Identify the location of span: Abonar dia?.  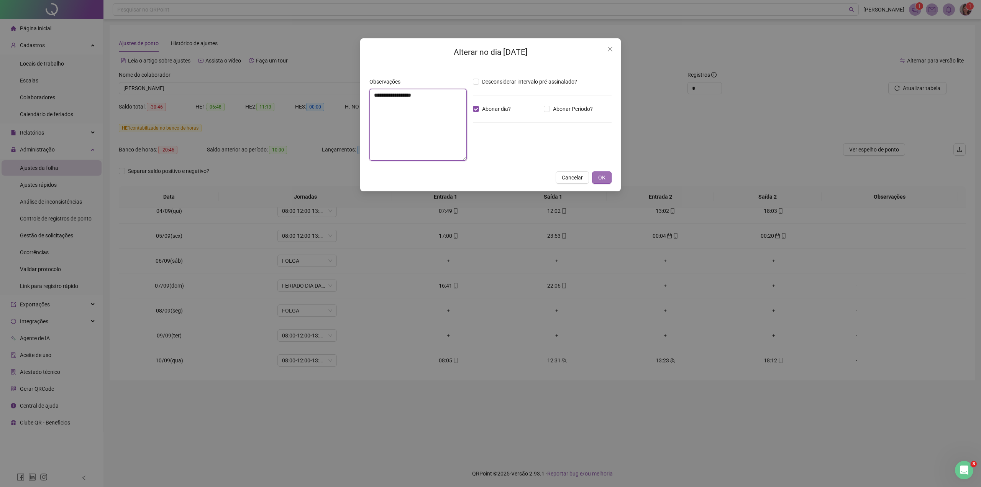
(496, 109).